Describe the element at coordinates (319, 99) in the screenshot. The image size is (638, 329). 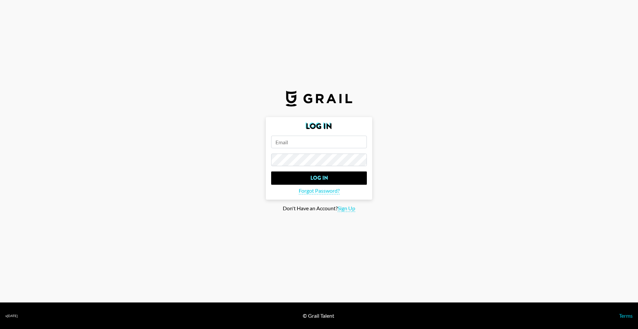
I see `img: Grail Talent Logo` at that location.